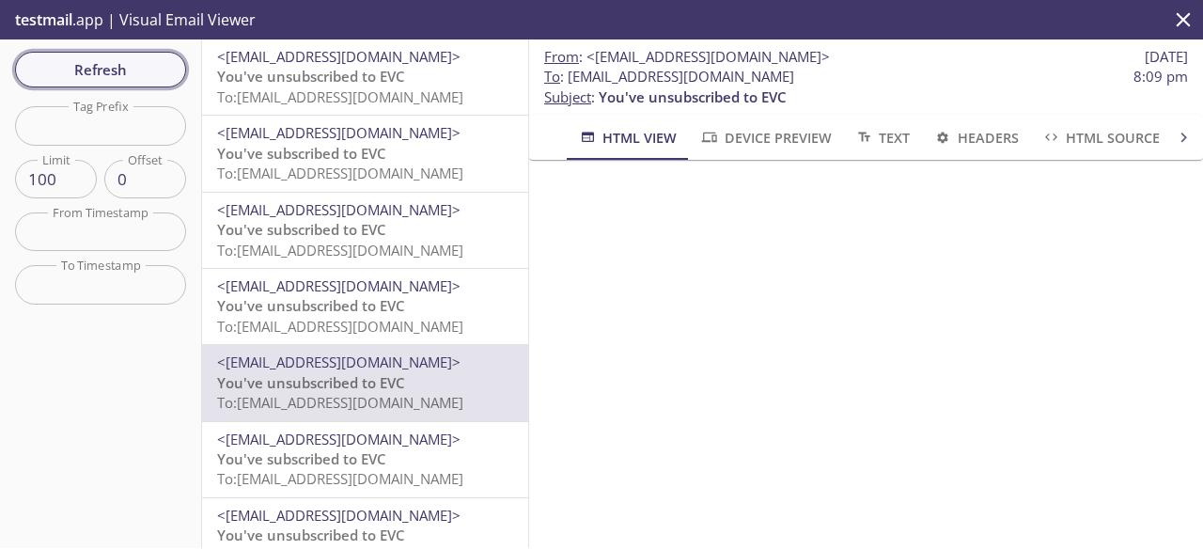  Describe the element at coordinates (101, 70) in the screenshot. I see `span: Refresh` at that location.